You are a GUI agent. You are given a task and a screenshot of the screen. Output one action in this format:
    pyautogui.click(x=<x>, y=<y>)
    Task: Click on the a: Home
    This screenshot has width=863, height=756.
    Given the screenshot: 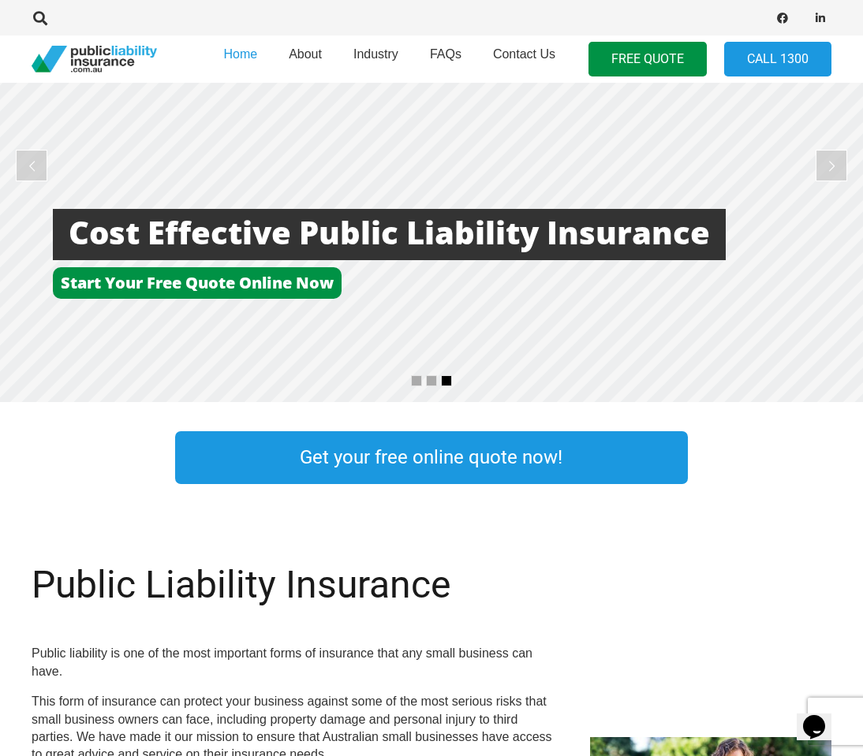 What is the action you would take?
    pyautogui.click(x=240, y=59)
    